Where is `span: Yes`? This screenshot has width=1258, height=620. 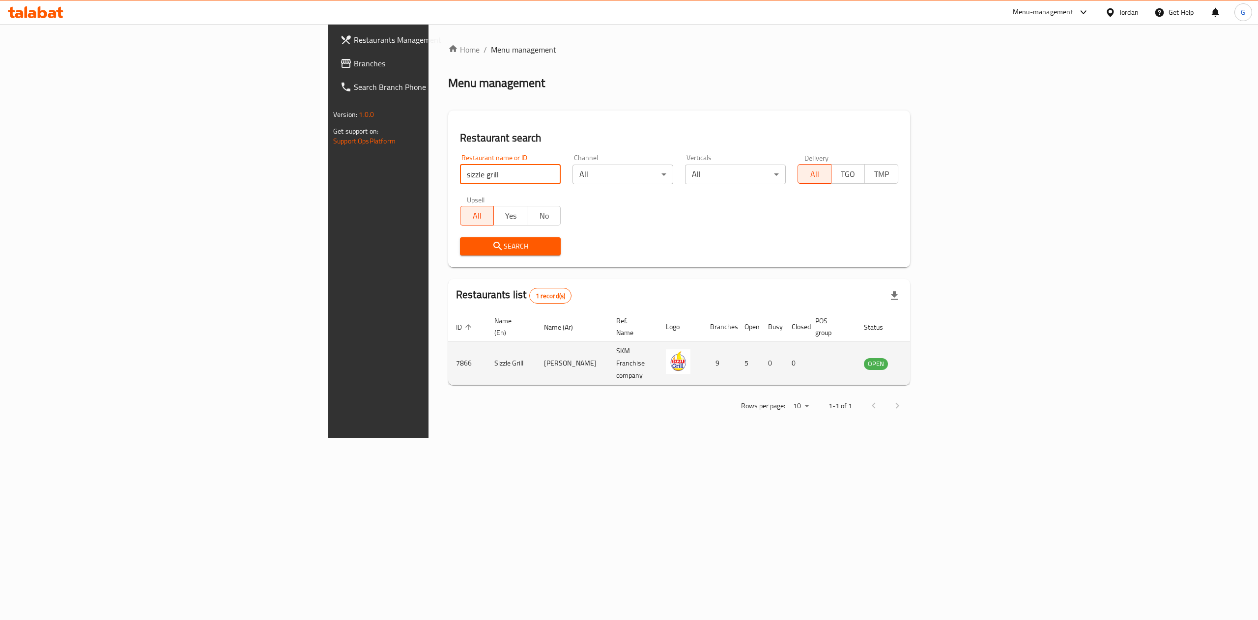 span: Yes is located at coordinates (511, 216).